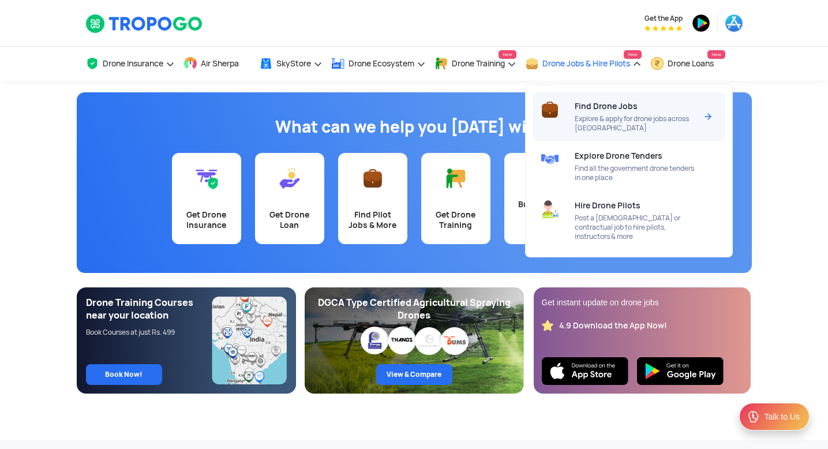 The height and width of the screenshot is (449, 828). Describe the element at coordinates (220, 63) in the screenshot. I see `span: Air Sherpa` at that location.